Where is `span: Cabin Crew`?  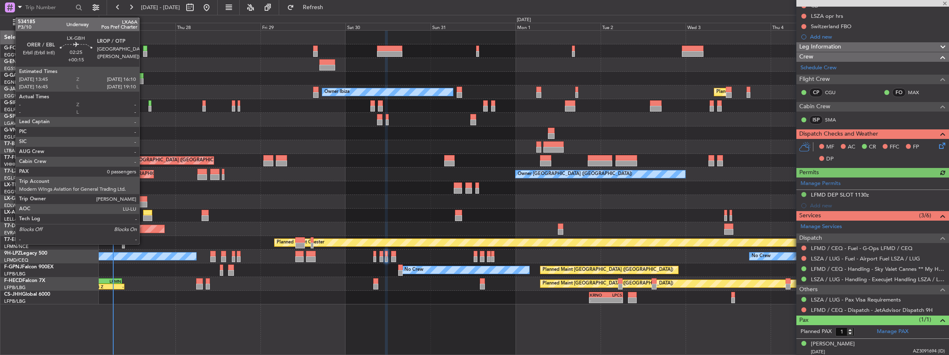 span: Cabin Crew is located at coordinates (815, 107).